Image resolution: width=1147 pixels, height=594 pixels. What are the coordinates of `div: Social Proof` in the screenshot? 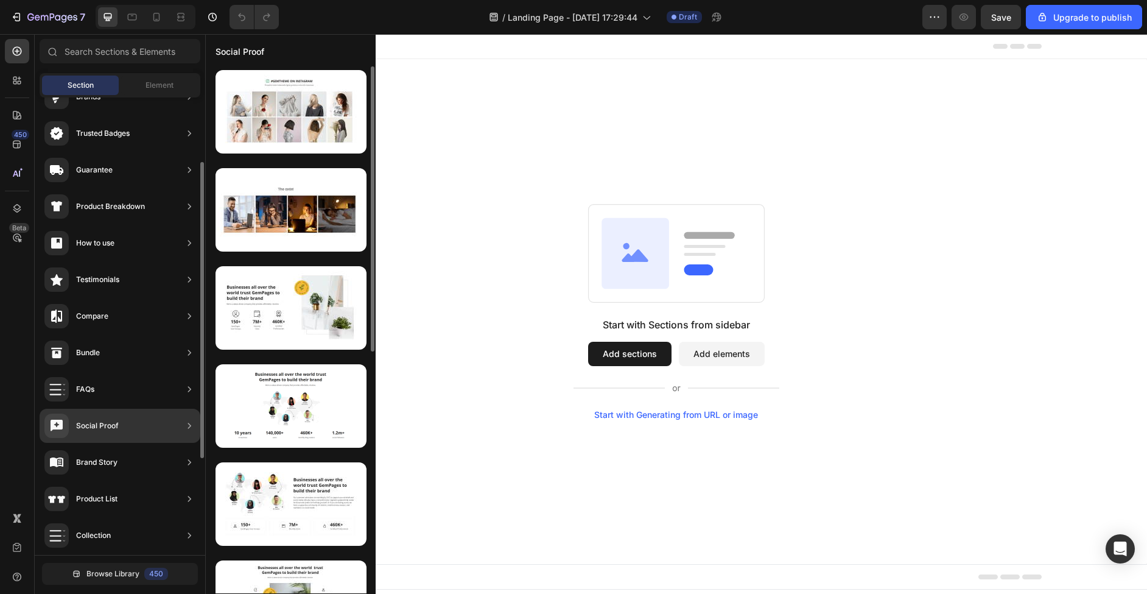 It's located at (97, 426).